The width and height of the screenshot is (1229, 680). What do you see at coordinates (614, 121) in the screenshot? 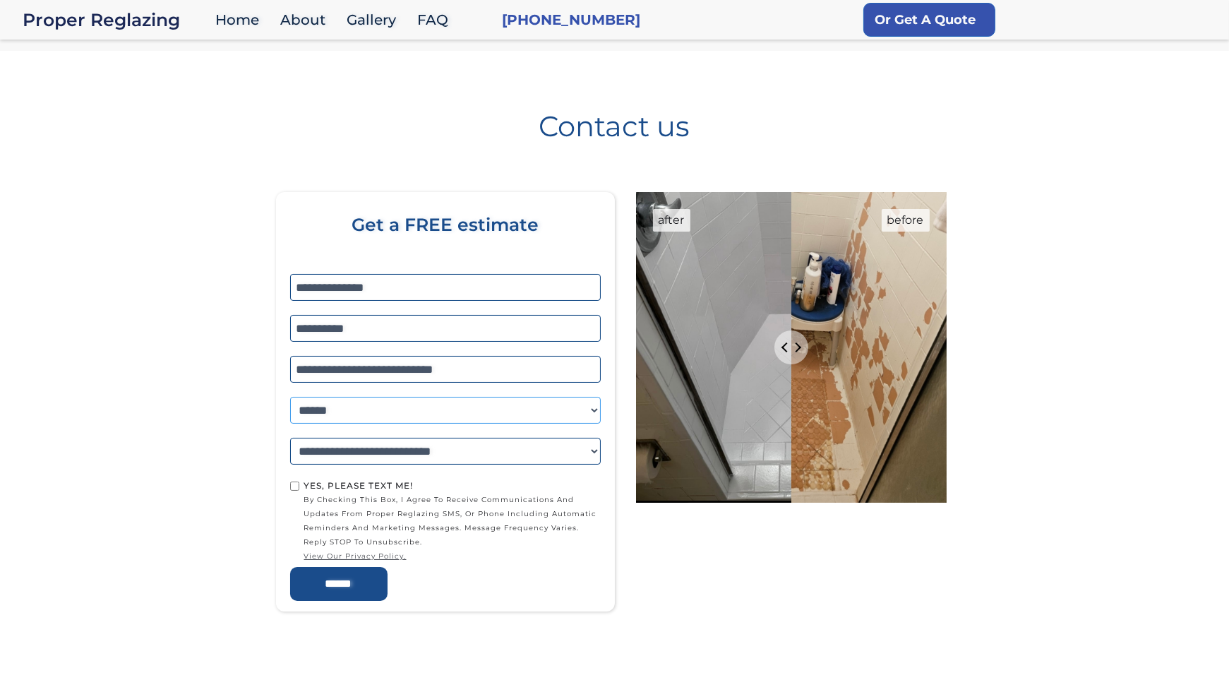
I see `h1: Contact us` at bounding box center [614, 121].